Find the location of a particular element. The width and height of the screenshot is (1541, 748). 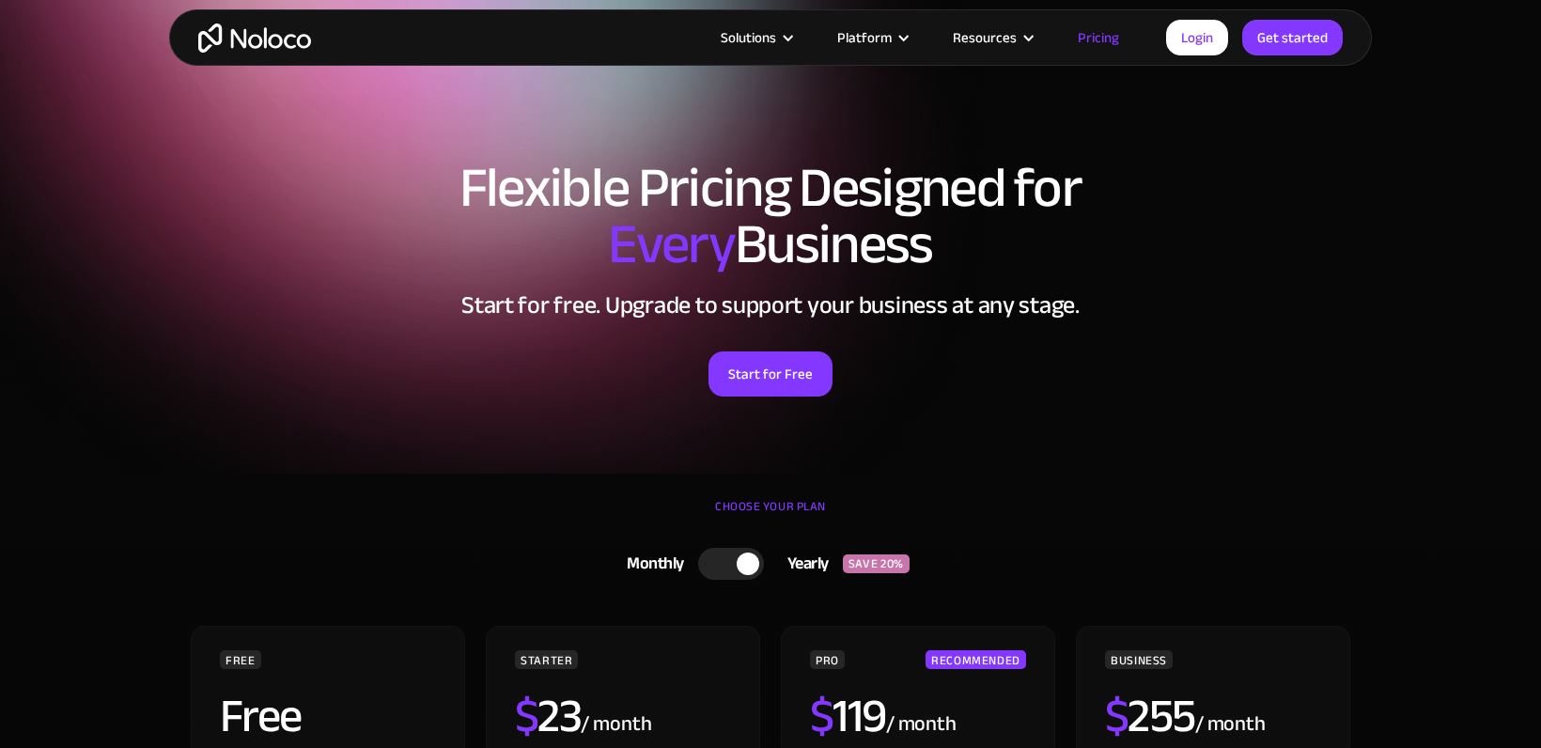

h2: Free is located at coordinates (260, 716).